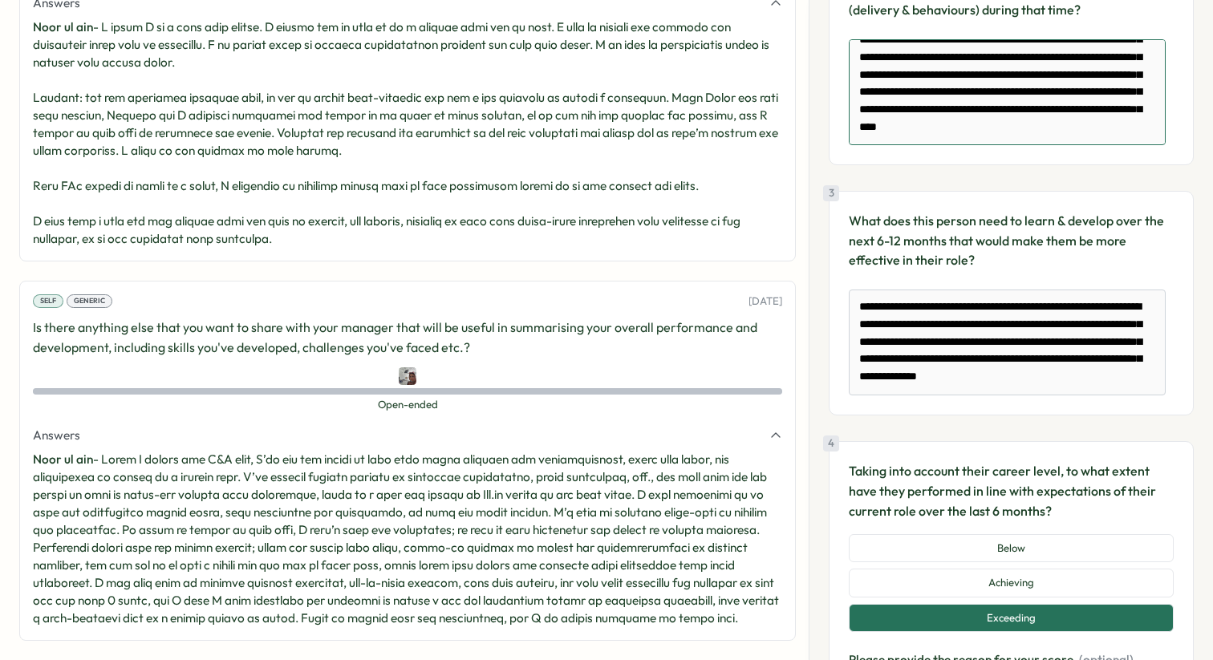 The width and height of the screenshot is (1213, 660). I want to click on button: Below, so click(1011, 549).